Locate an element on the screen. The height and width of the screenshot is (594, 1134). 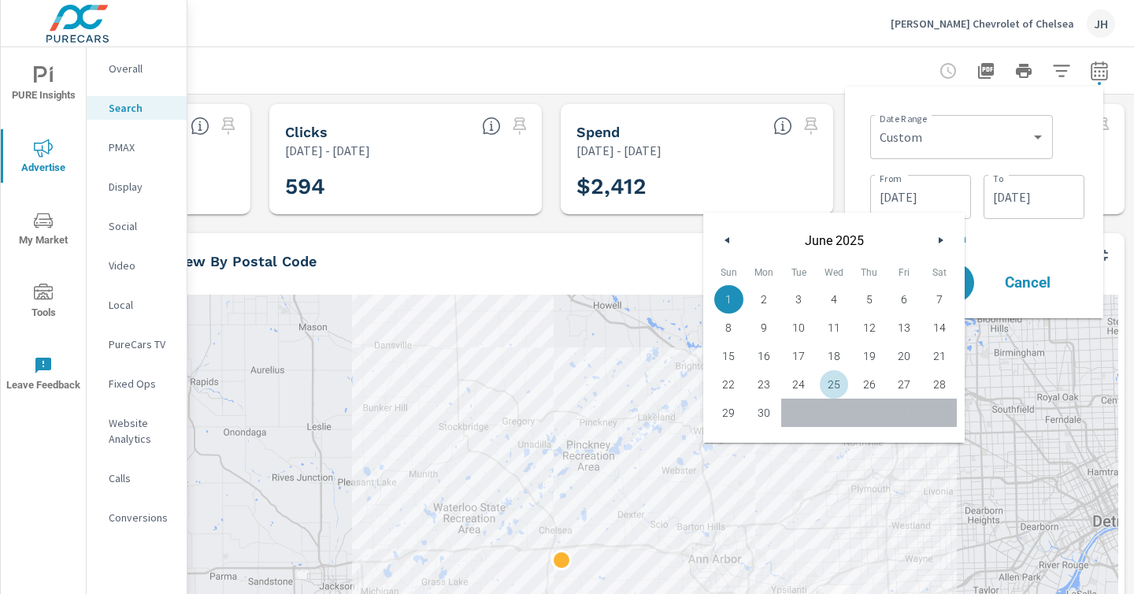
h3: 594 is located at coordinates (405, 187).